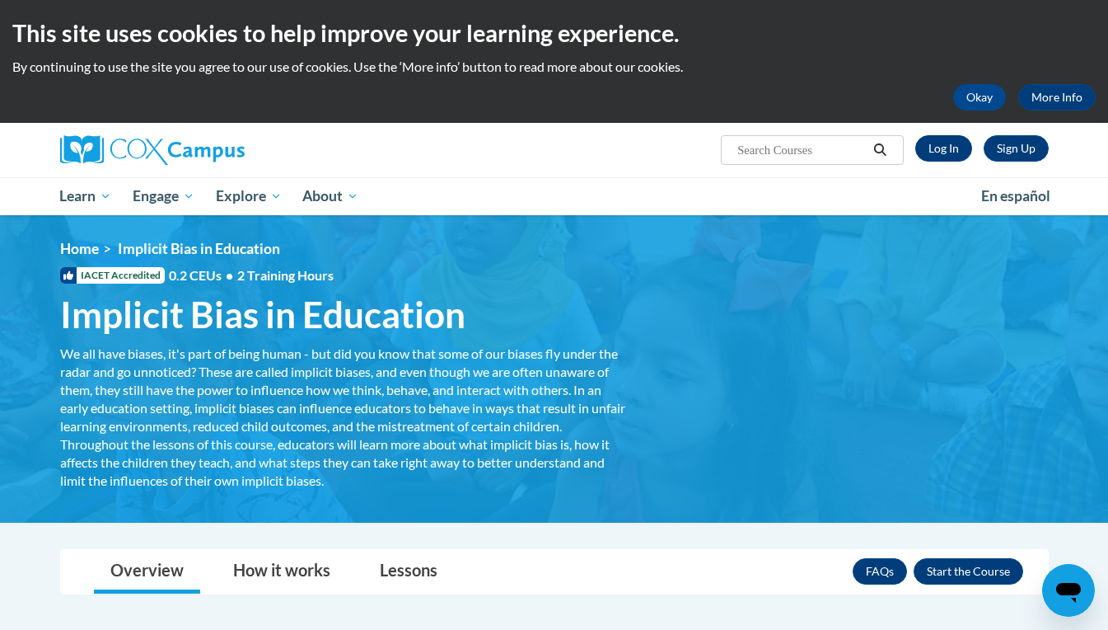 The height and width of the screenshot is (630, 1108). What do you see at coordinates (344, 417) in the screenshot?
I see `div: We all have biases, it's part of being human - but did you know that some of our biases fly under...` at bounding box center [344, 417].